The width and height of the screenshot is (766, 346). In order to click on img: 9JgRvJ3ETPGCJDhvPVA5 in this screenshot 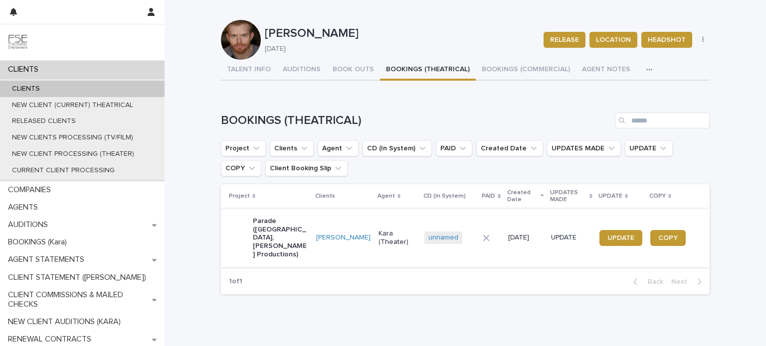, I will do `click(18, 42)`.